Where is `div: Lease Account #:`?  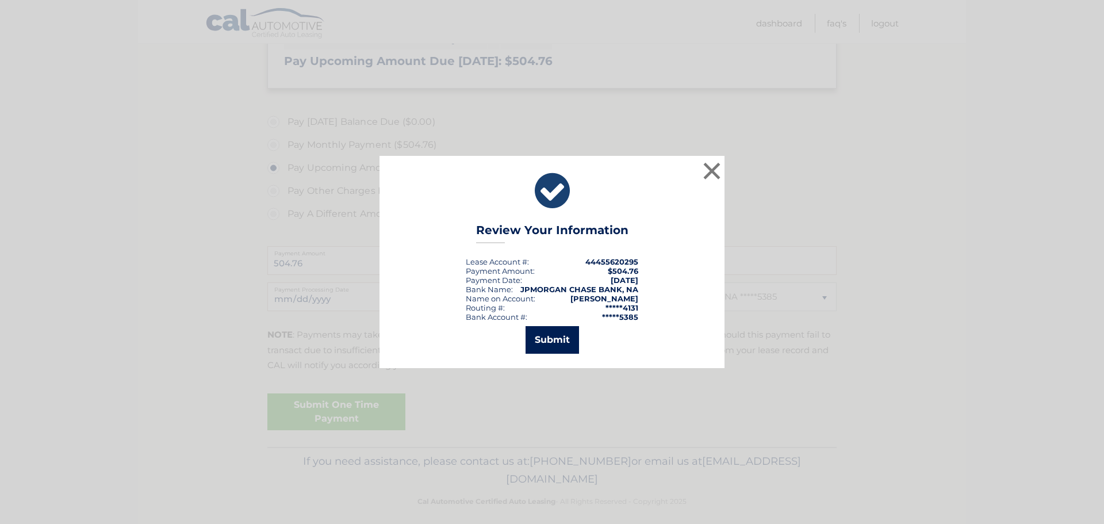
div: Lease Account #: is located at coordinates (497, 262).